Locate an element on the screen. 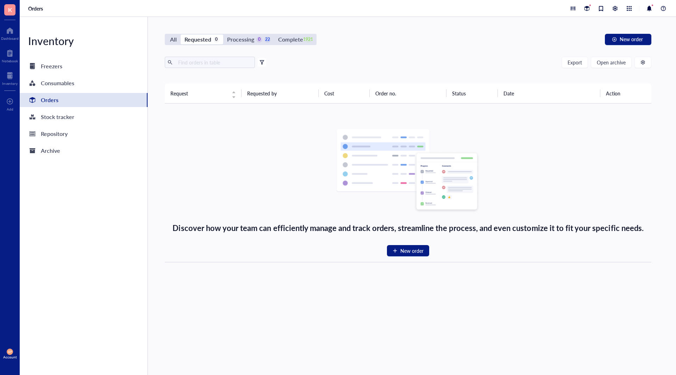 This screenshot has width=676, height=375. a: Stock tracker is located at coordinates (83, 117).